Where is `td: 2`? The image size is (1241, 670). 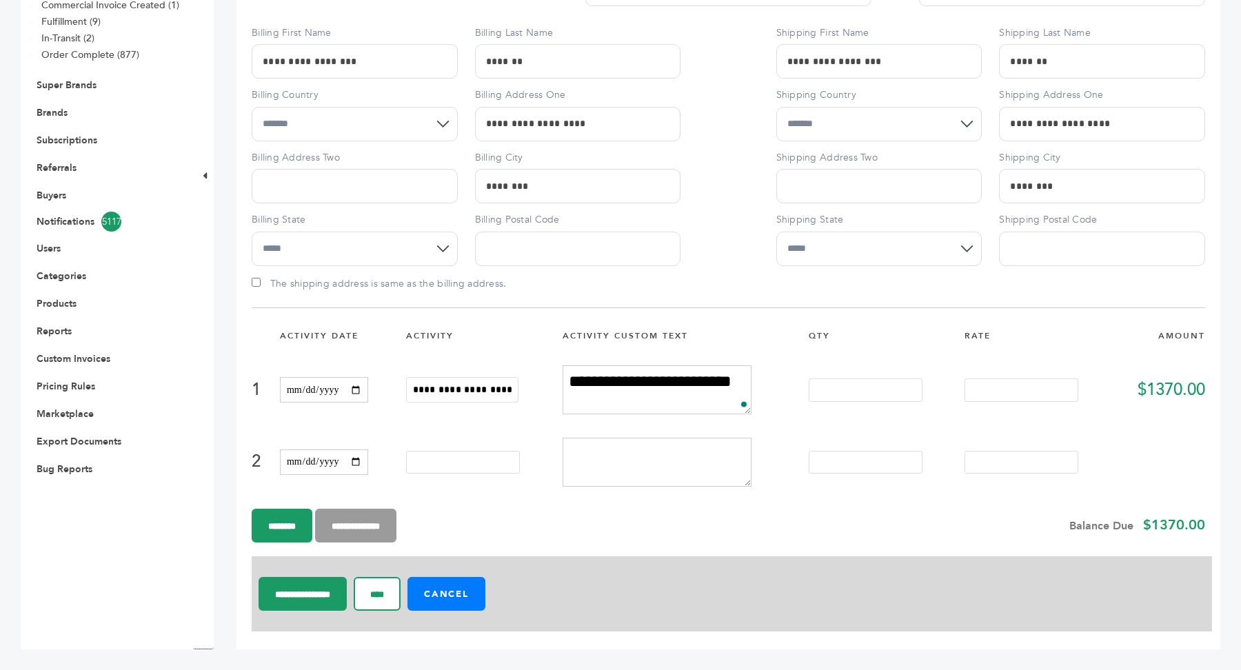
td: 2 is located at coordinates (257, 462).